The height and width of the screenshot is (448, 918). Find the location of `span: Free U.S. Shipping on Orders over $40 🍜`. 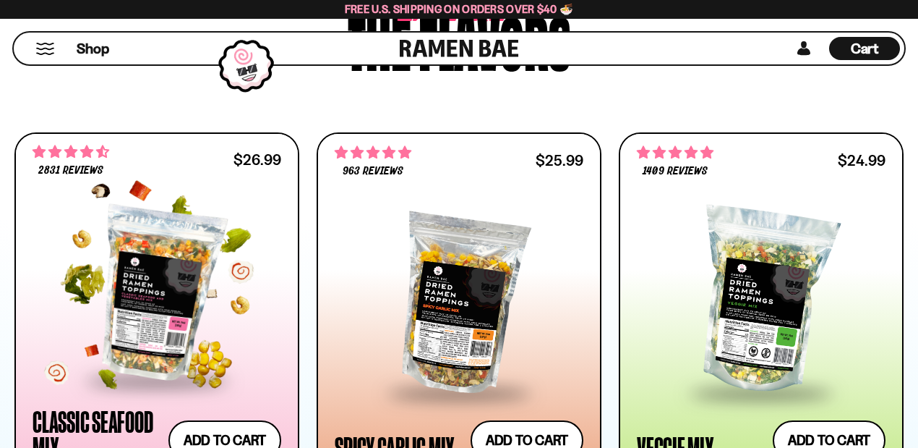

span: Free U.S. Shipping on Orders over $40 🍜 is located at coordinates (459, 9).